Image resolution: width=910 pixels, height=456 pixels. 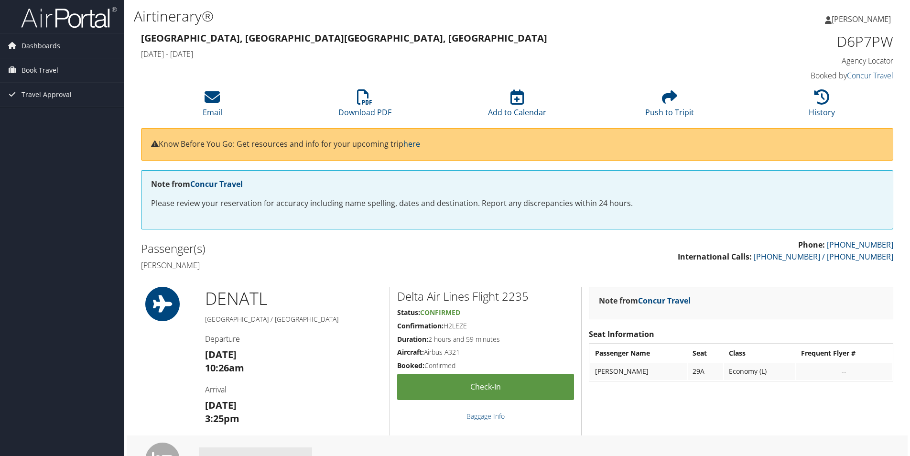 I want to click on a: Push to Tripit, so click(x=670, y=106).